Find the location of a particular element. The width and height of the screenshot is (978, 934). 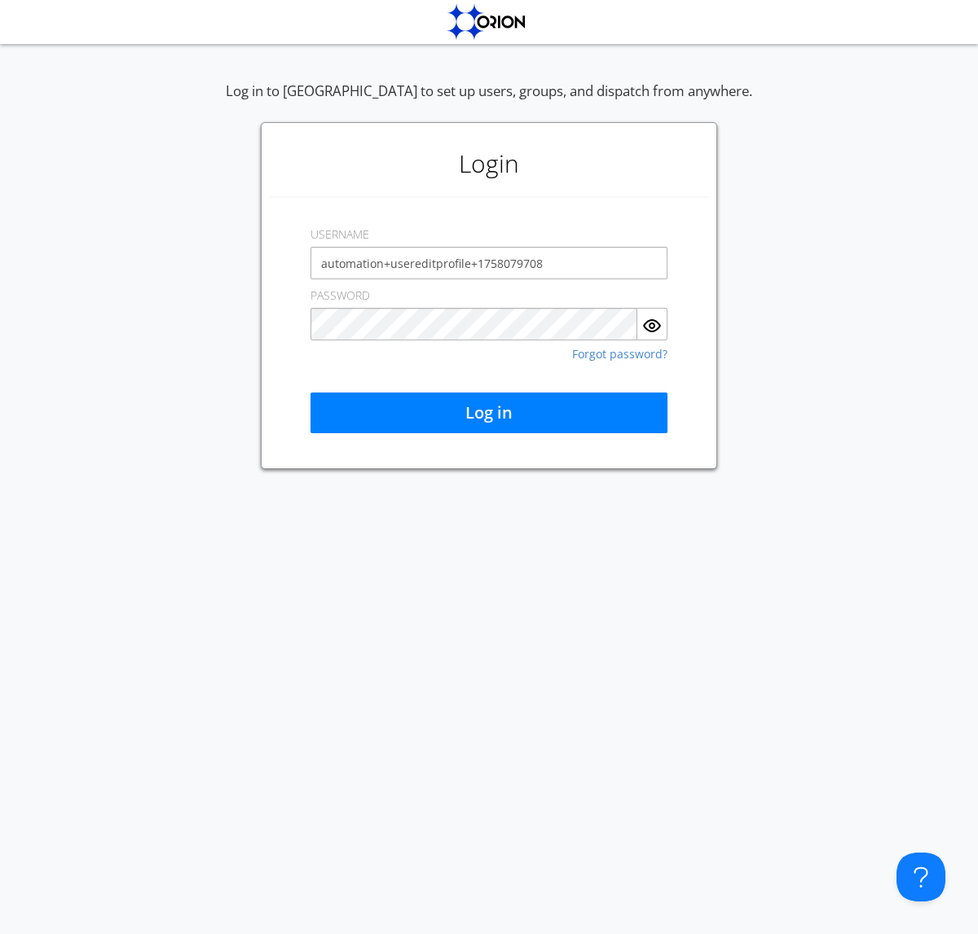

img: eye.svg is located at coordinates (652, 326).